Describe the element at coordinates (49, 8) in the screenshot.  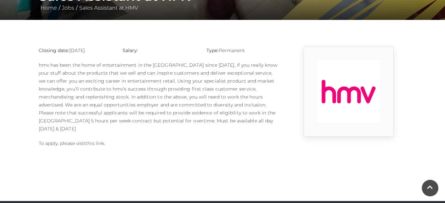
I see `a: Home` at that location.